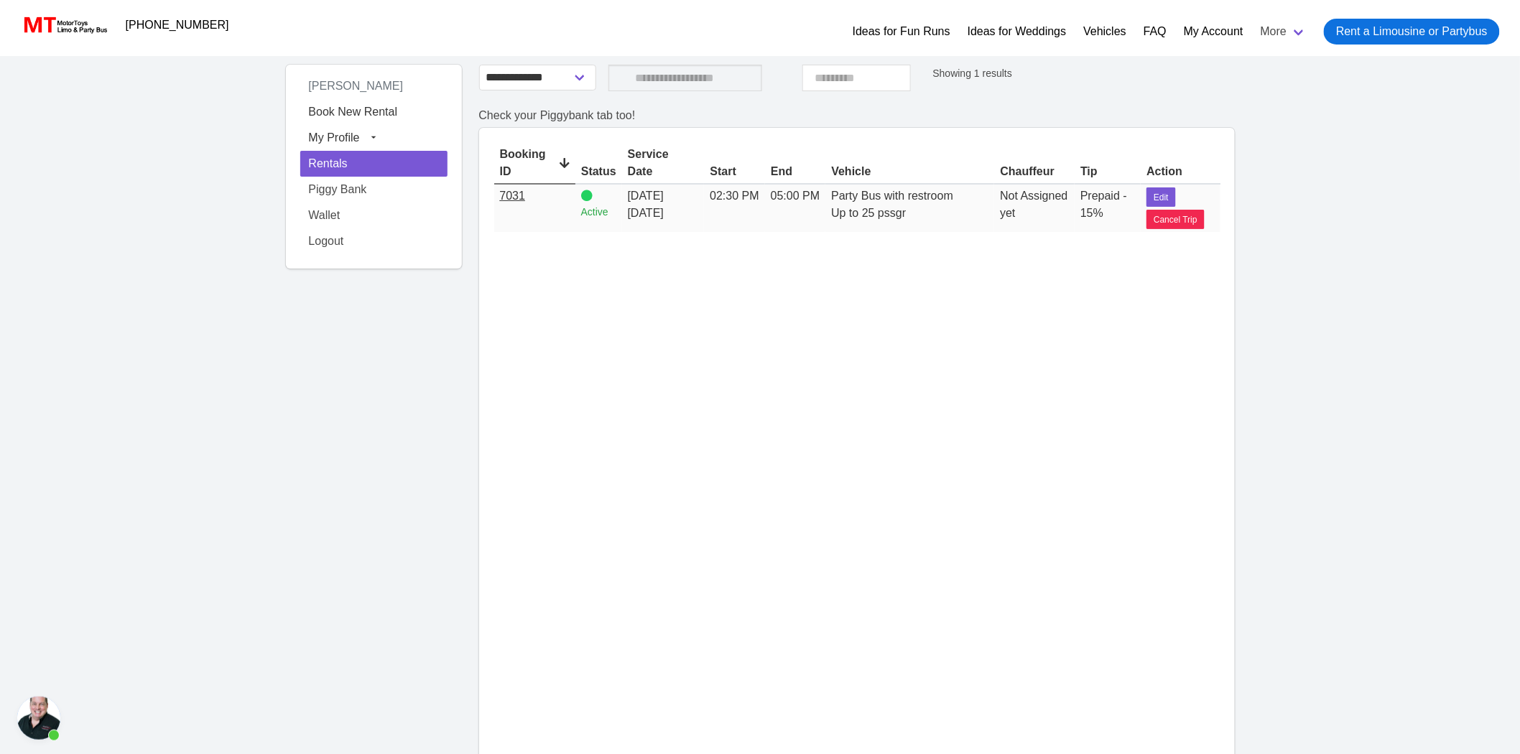  Describe the element at coordinates (535, 163) in the screenshot. I see `div: Booking ID` at that location.